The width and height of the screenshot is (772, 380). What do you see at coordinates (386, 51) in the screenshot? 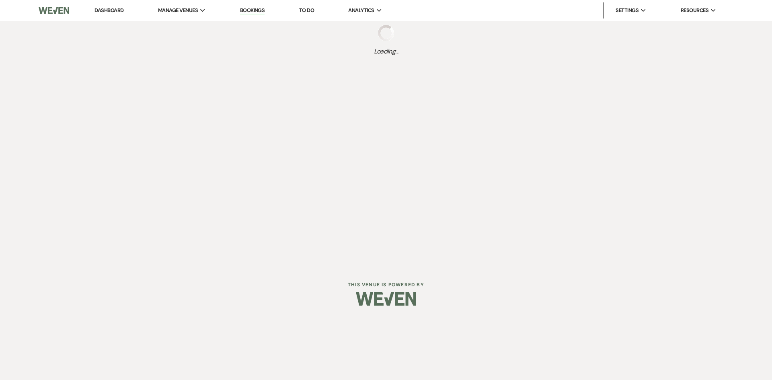
I see `span: Loading...` at bounding box center [386, 51].